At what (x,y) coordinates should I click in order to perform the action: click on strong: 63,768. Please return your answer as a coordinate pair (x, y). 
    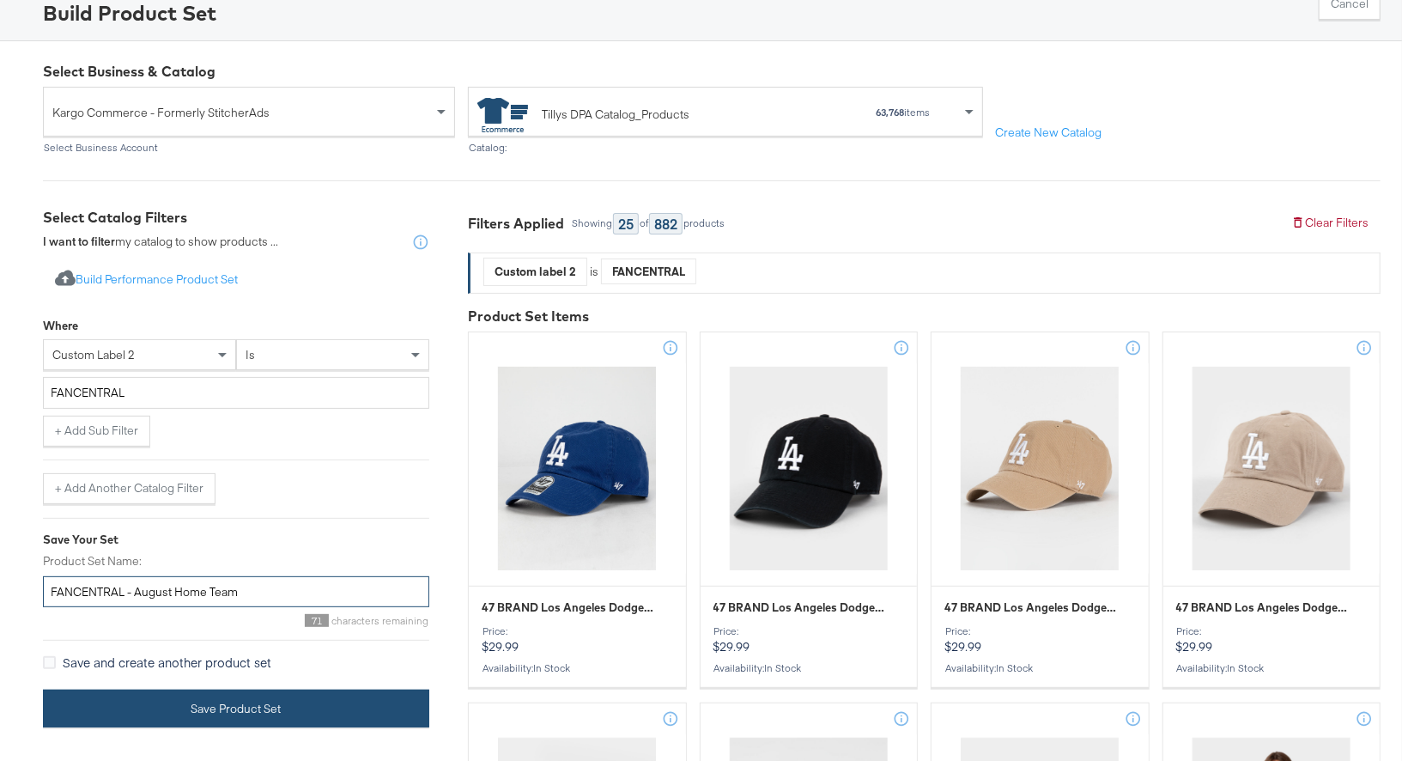
    Looking at the image, I should click on (890, 112).